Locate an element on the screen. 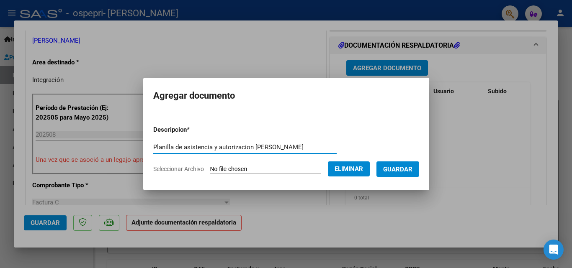 This screenshot has width=572, height=268. span: Eliminar is located at coordinates (349, 169).